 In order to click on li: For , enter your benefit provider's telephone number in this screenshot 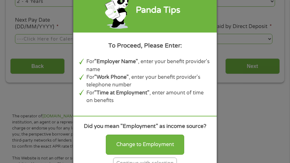, I will do `click(149, 81)`.